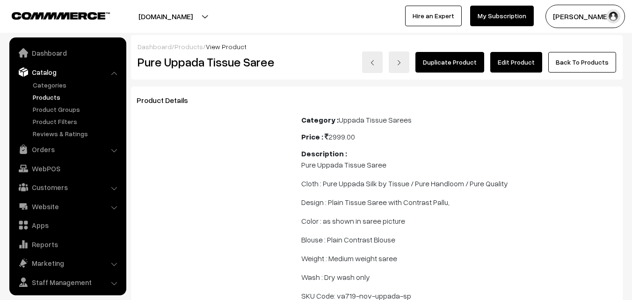  I want to click on p: Cloth : Pure Uppada Silk by Tissue / Pure Handloom / Pure Quality, so click(459, 183).